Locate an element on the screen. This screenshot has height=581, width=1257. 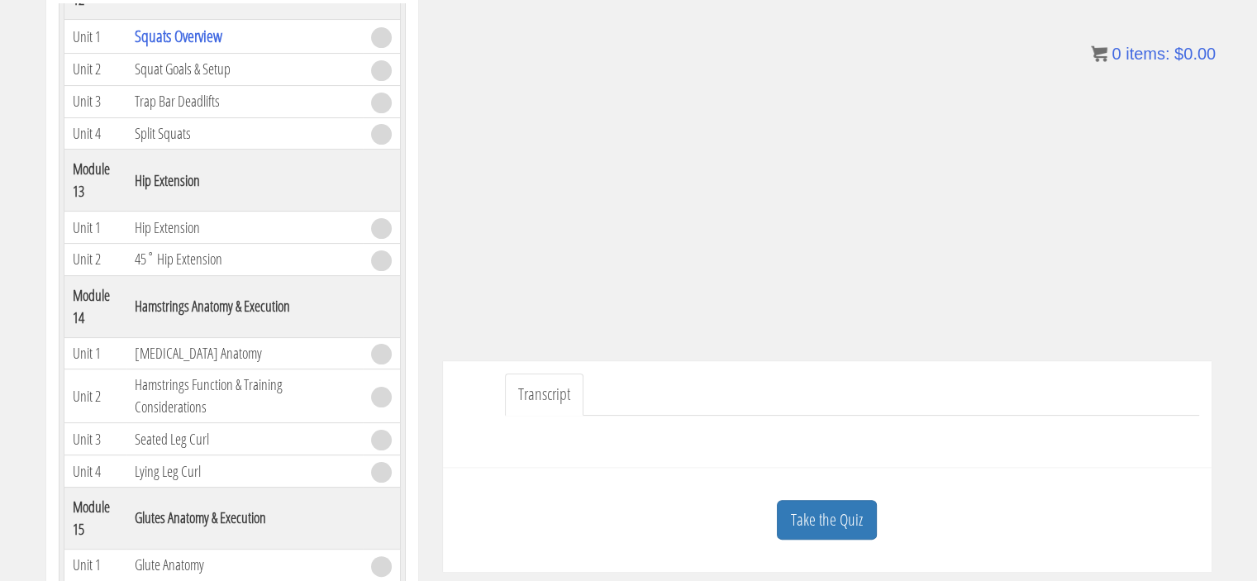
a: 0 items: $0.00 is located at coordinates (1153, 54).